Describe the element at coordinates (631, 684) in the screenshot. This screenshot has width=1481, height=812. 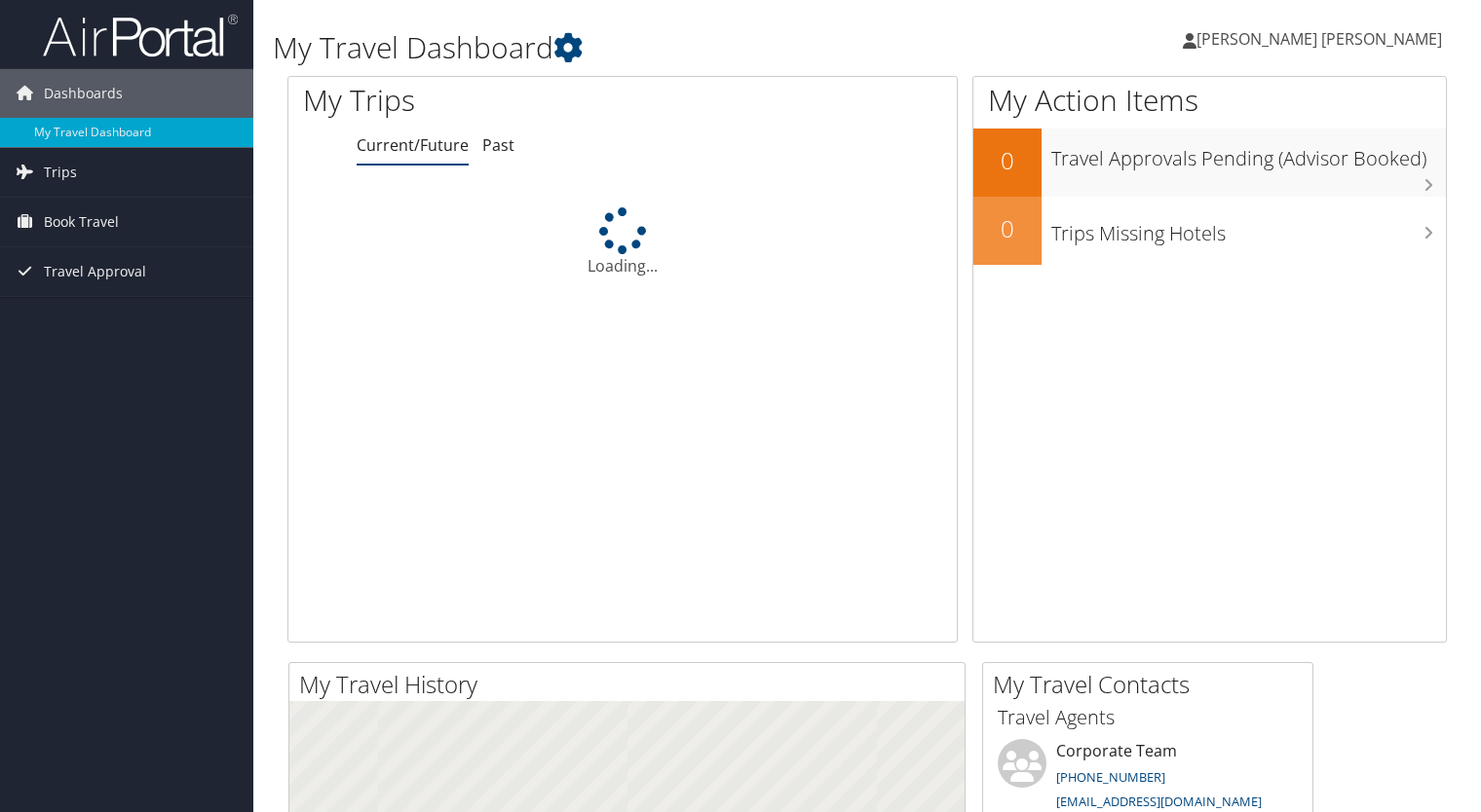
I see `h2: My Travel History` at that location.